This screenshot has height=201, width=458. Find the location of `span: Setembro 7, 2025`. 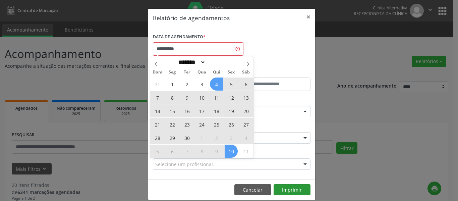

span: Setembro 7, 2025 is located at coordinates (157, 97).